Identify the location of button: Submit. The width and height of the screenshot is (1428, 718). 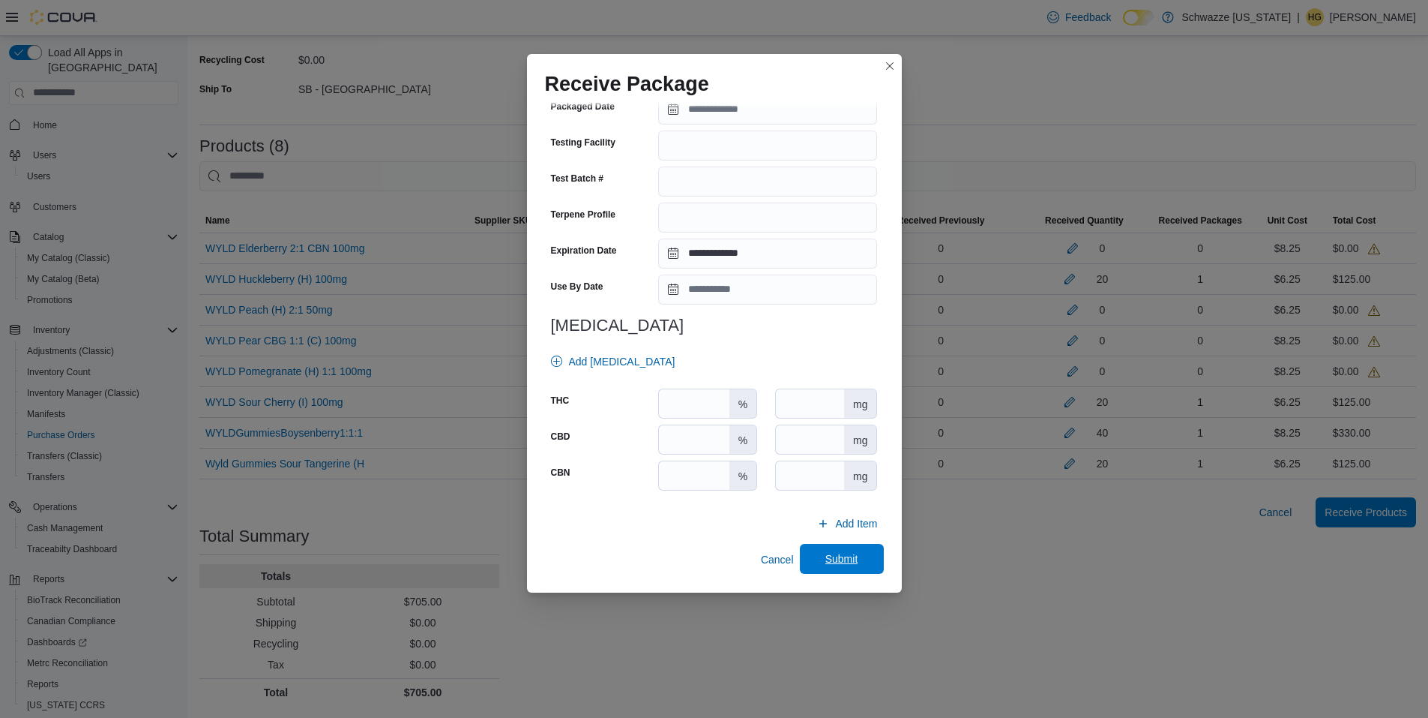
(842, 559).